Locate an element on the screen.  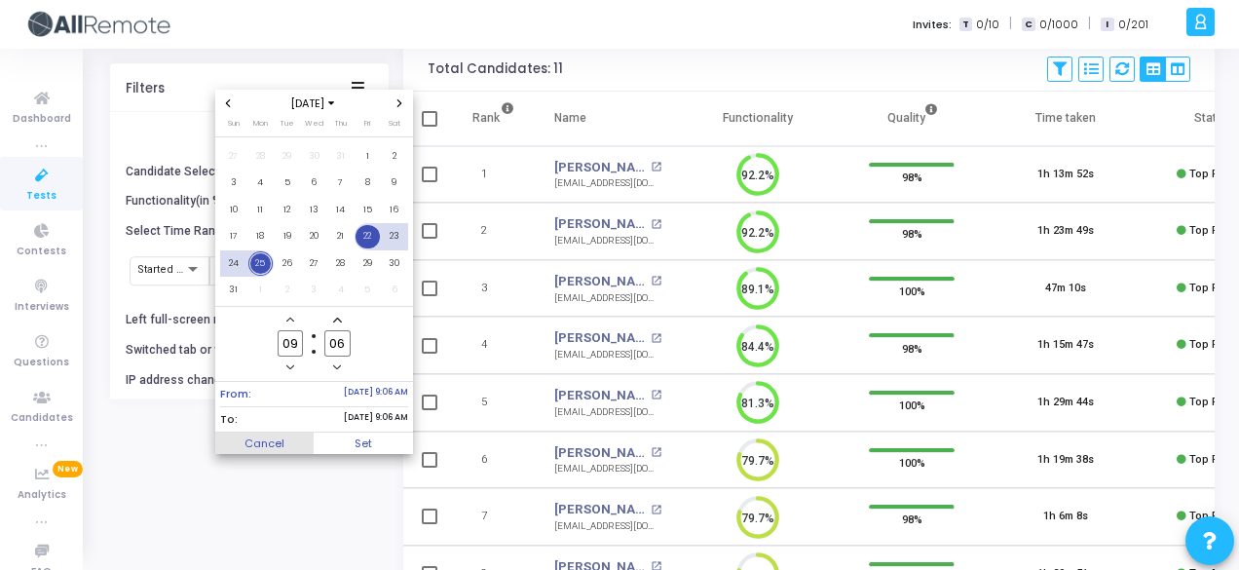
td: August 2, 2025 is located at coordinates (394, 157).